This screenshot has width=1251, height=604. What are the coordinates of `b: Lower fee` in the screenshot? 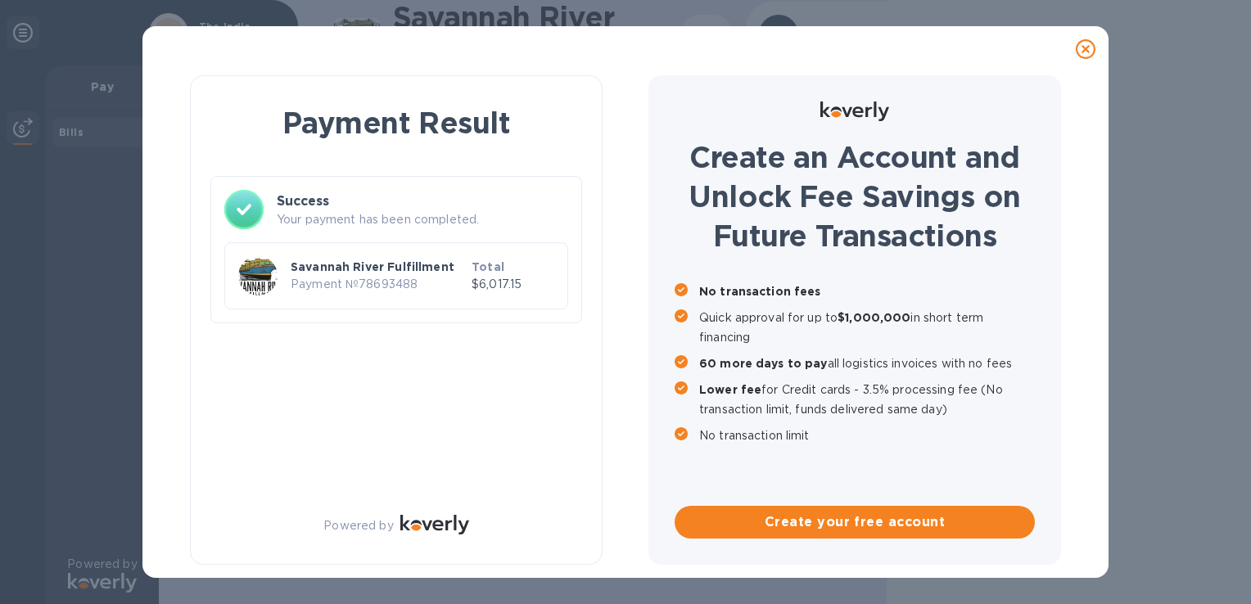 It's located at (730, 390).